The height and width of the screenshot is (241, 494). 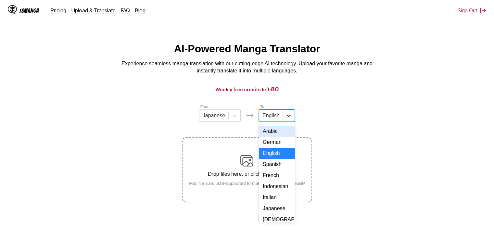 I want to click on p: Drop files here, or click to browse., so click(x=247, y=174).